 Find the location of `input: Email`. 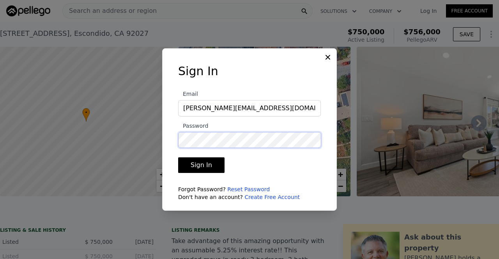

input: Email is located at coordinates (250, 108).